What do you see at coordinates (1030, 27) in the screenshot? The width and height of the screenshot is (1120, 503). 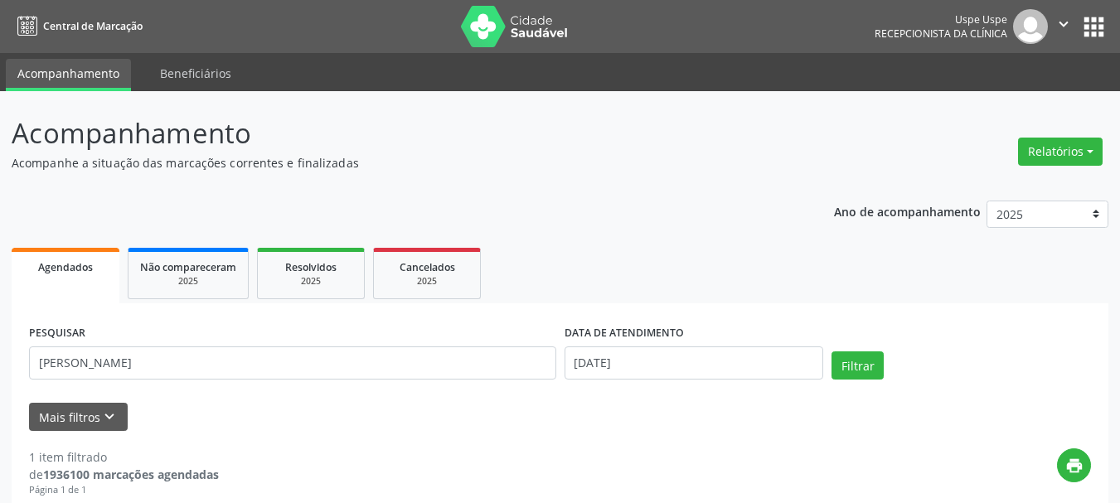 I see `img: img` at bounding box center [1030, 27].